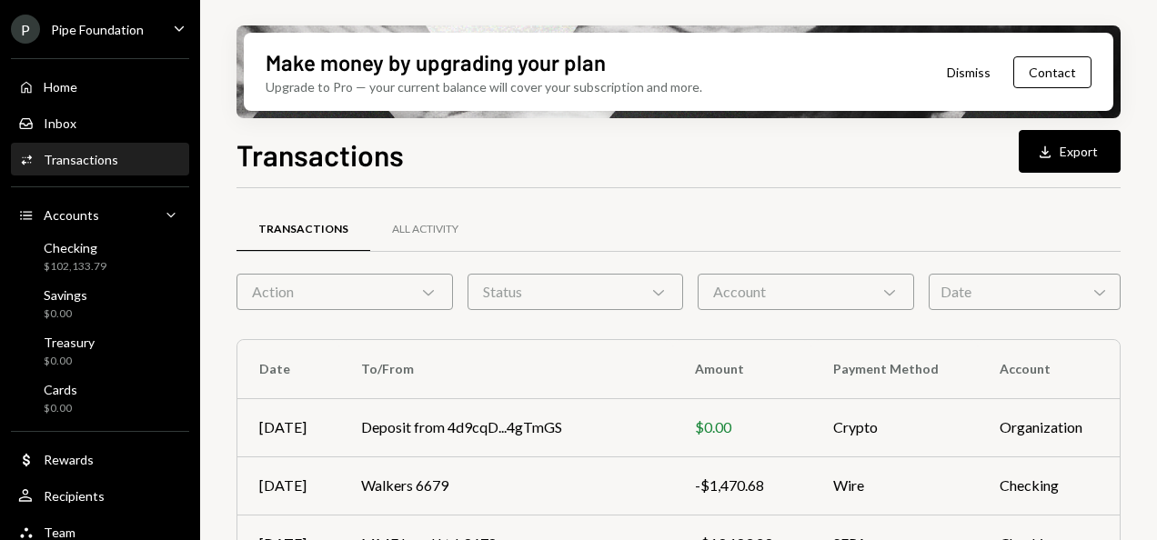 Image resolution: width=1157 pixels, height=540 pixels. Describe the element at coordinates (100, 215) in the screenshot. I see `a: Accounts` at that location.